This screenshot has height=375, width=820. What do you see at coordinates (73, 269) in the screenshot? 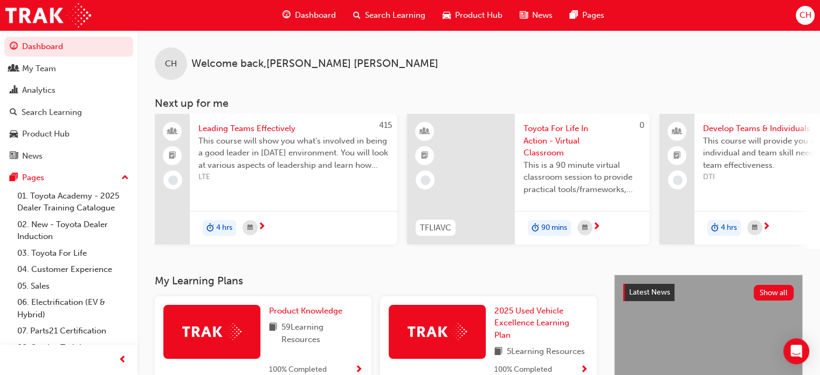
I see `a: 04. Customer Experience` at bounding box center [73, 269].